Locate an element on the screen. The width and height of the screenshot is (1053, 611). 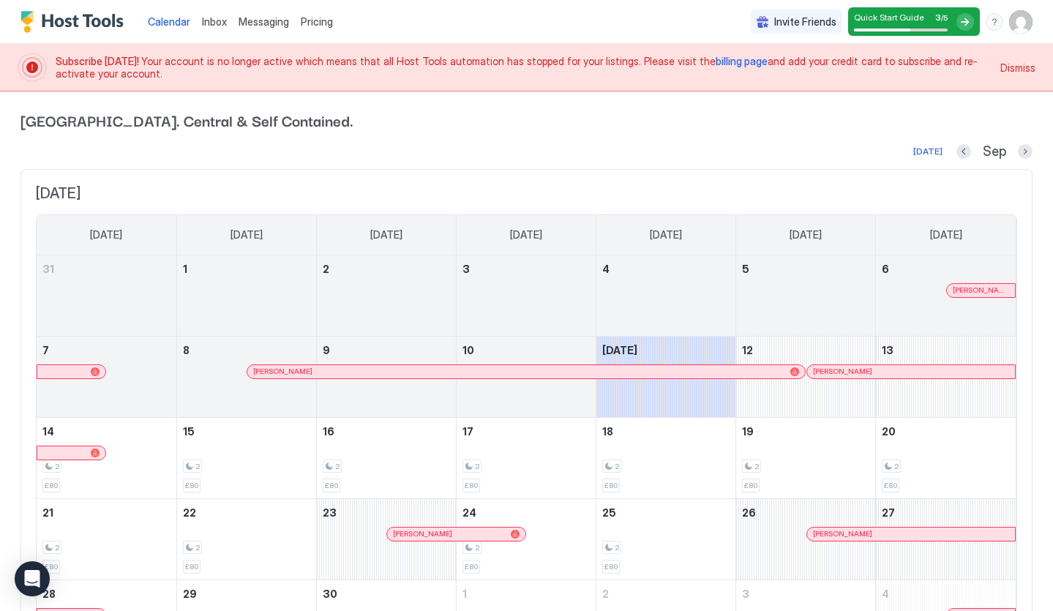
span: Inbox is located at coordinates (214, 21).